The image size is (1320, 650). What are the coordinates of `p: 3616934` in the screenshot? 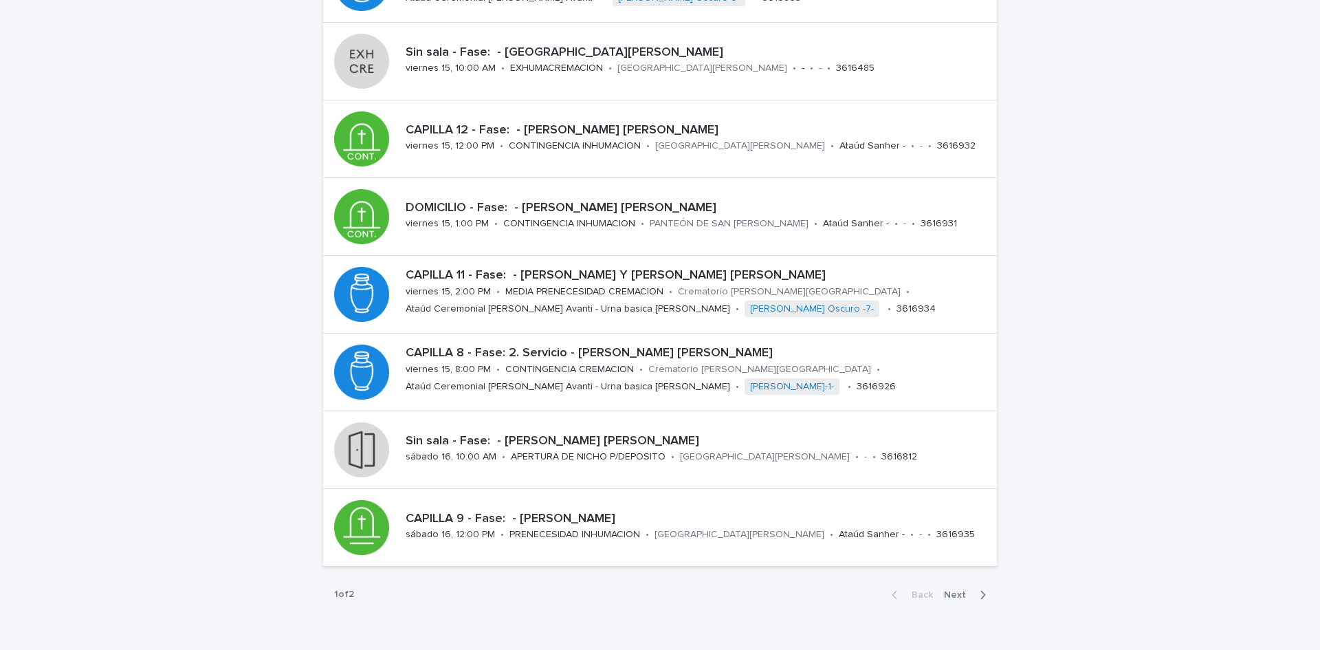 It's located at (916, 309).